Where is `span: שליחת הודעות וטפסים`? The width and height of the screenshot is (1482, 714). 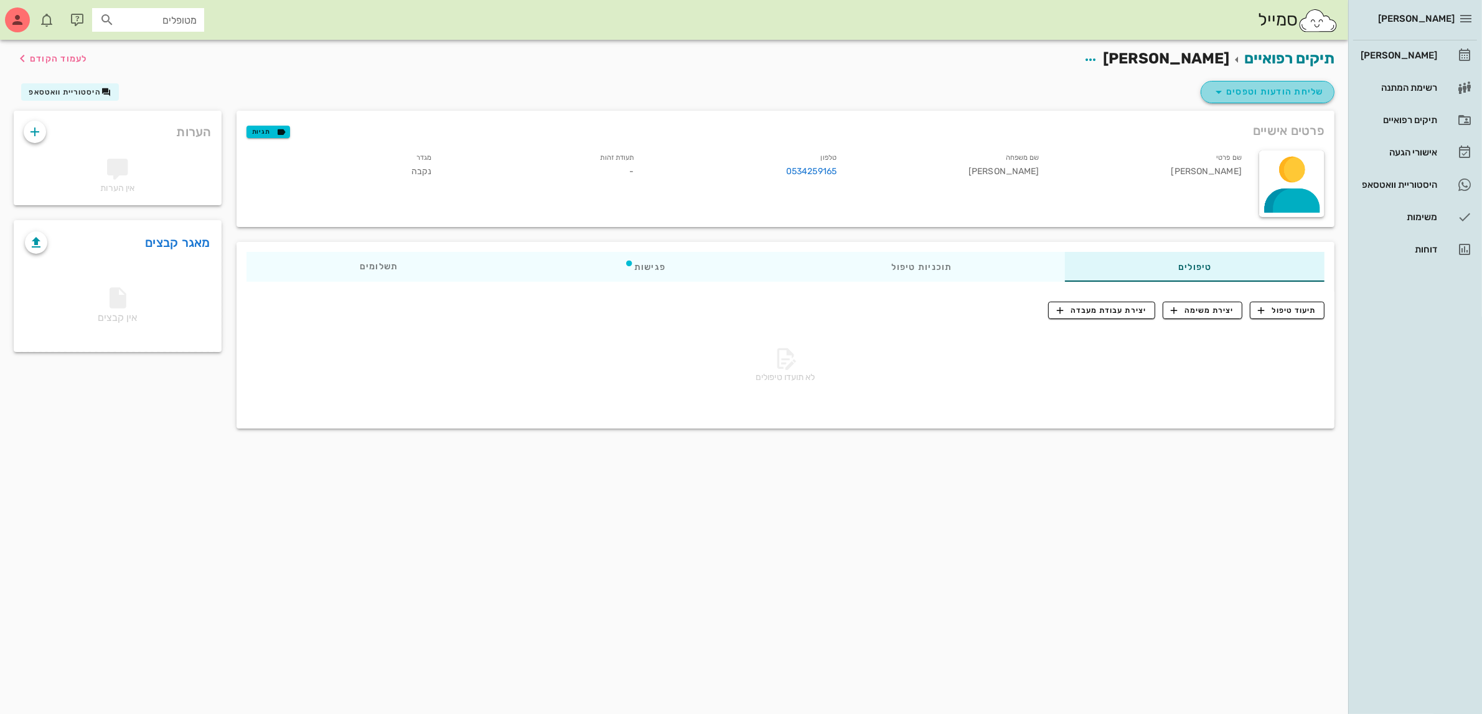 span: שליחת הודעות וטפסים is located at coordinates (1267, 92).